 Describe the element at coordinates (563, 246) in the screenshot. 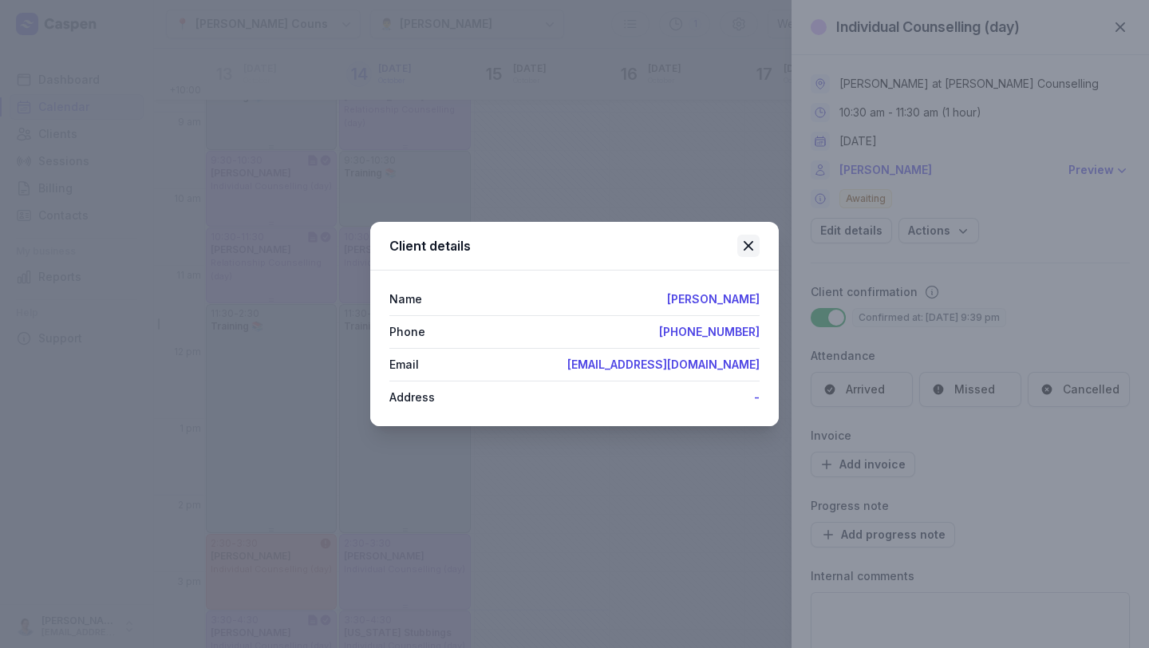

I see `div: Client details` at that location.